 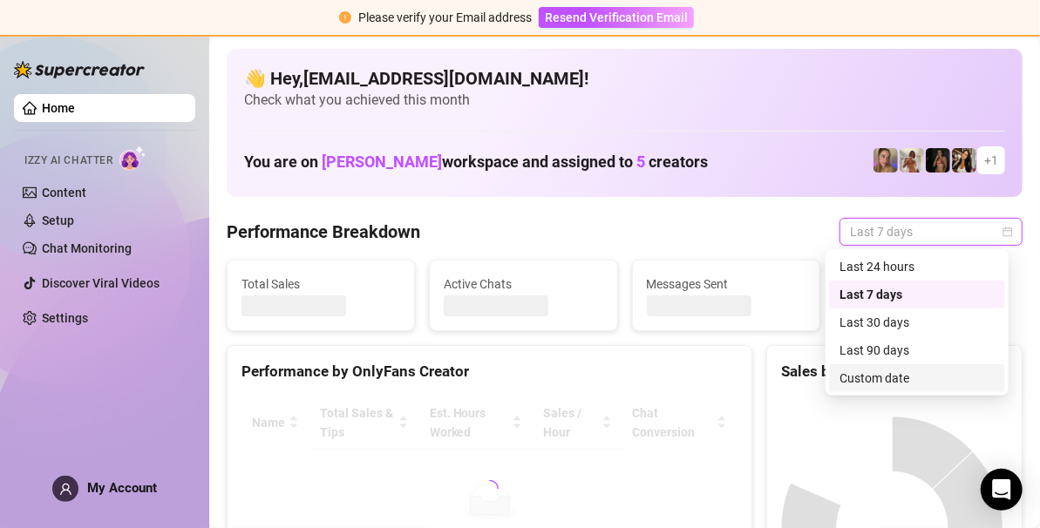 I want to click on div: Open Intercom Messenger, so click(x=1001, y=490).